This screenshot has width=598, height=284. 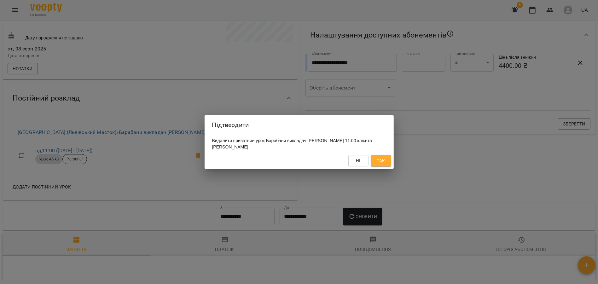 What do you see at coordinates (299, 125) in the screenshot?
I see `h2: Підтвердити` at bounding box center [299, 125].